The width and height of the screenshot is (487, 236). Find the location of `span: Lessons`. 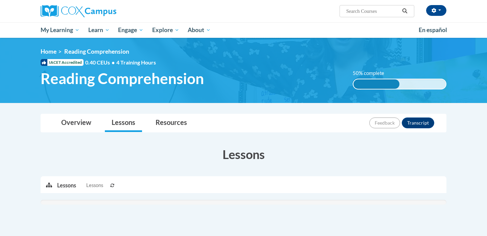

span: Lessons is located at coordinates (95, 185).